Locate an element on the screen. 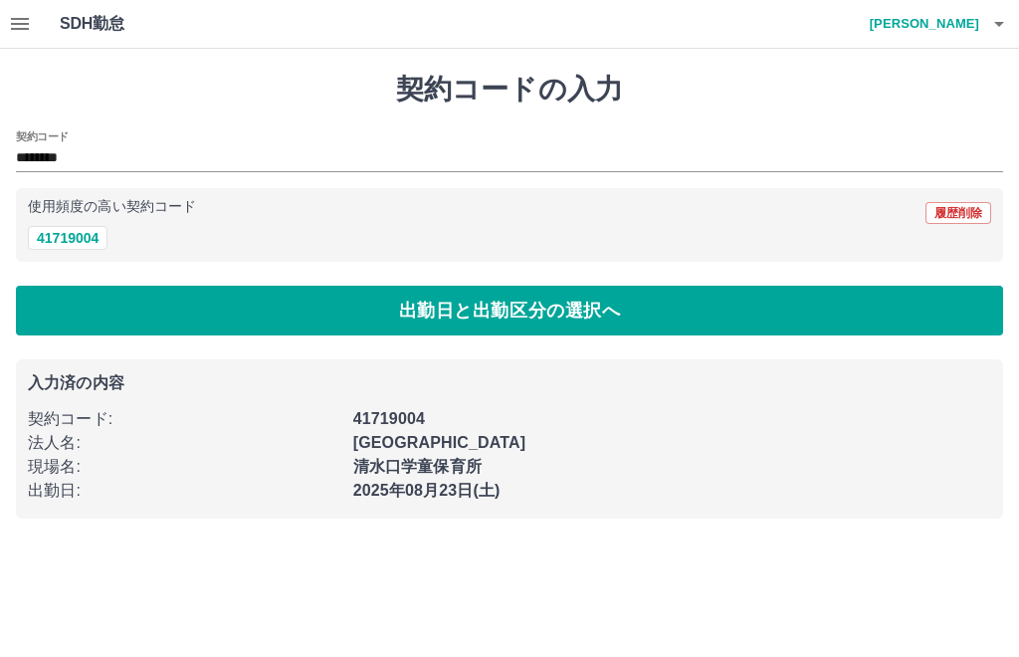  h2: 契約コード is located at coordinates (42, 136).